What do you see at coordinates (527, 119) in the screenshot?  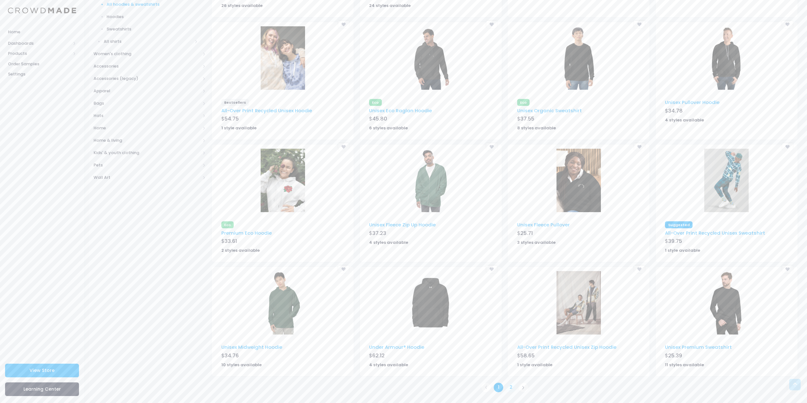 I see `span: 37.55` at bounding box center [527, 119].